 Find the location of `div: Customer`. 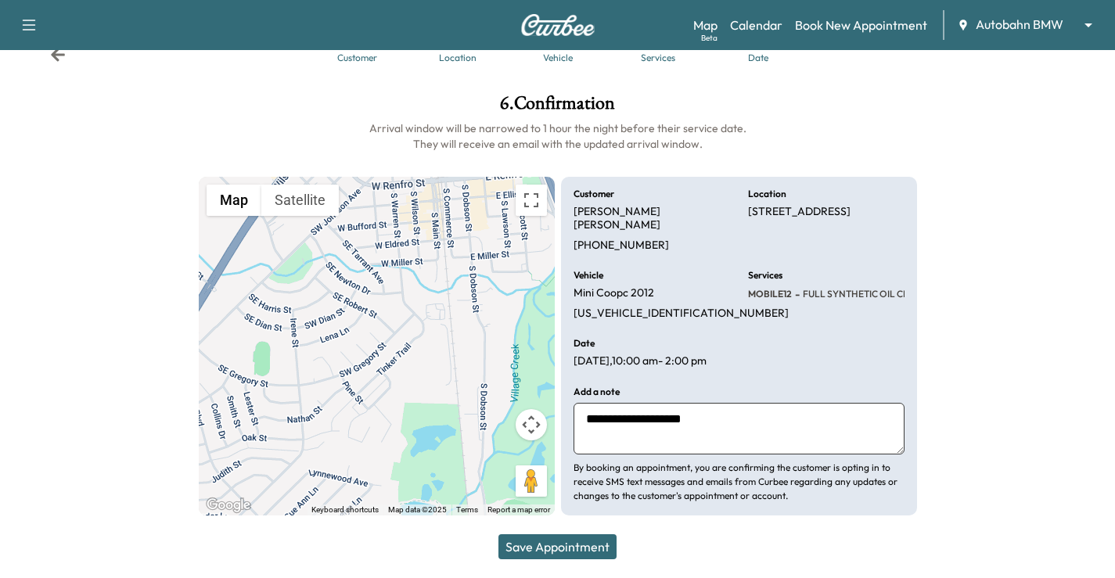

div: Customer is located at coordinates (357, 58).